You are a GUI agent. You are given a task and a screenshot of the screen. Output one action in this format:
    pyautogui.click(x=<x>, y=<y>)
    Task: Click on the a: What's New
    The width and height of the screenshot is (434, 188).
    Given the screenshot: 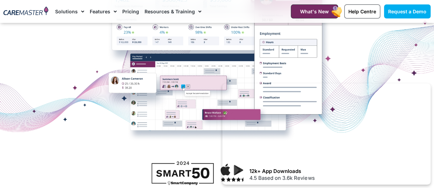 What is the action you would take?
    pyautogui.click(x=314, y=11)
    